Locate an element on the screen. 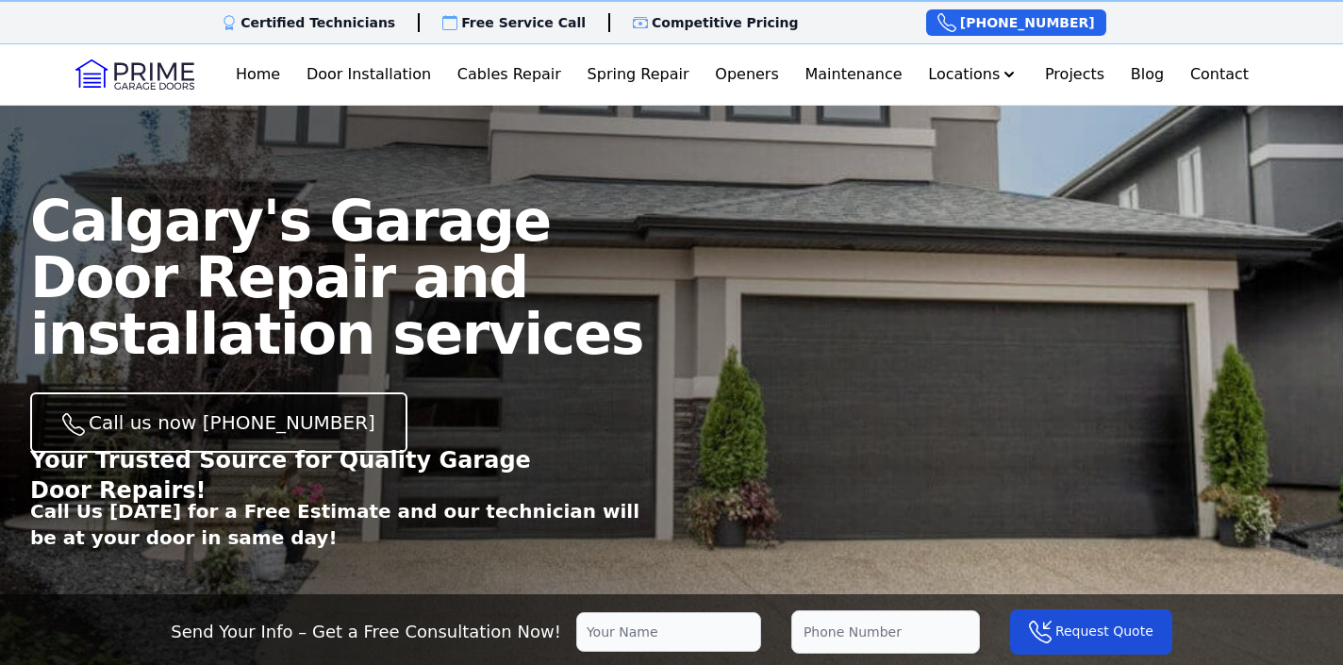 The height and width of the screenshot is (665, 1343). a: Door Installation is located at coordinates (369, 75).